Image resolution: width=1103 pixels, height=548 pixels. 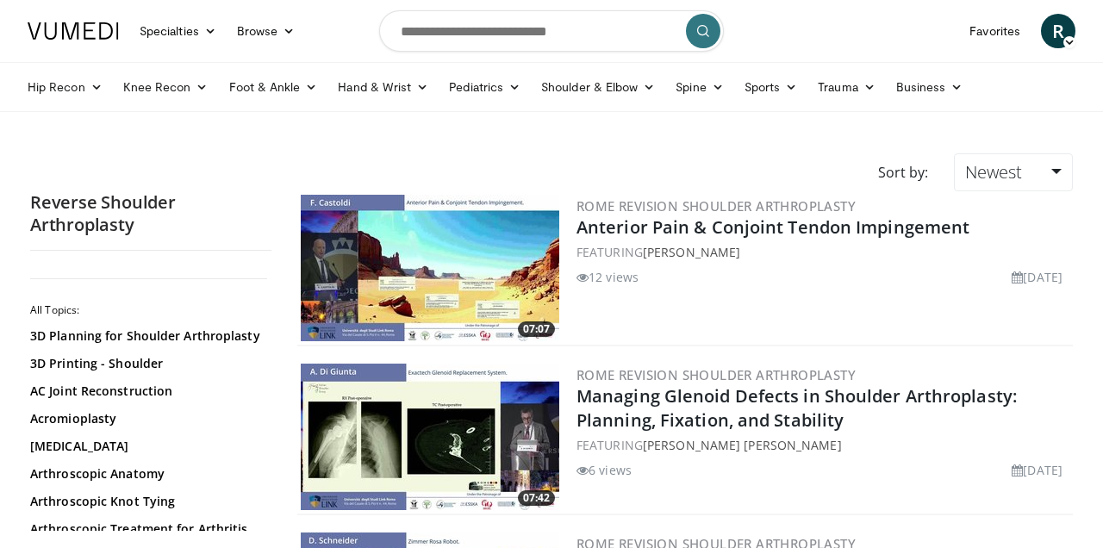 I want to click on li: 12 views, so click(x=608, y=277).